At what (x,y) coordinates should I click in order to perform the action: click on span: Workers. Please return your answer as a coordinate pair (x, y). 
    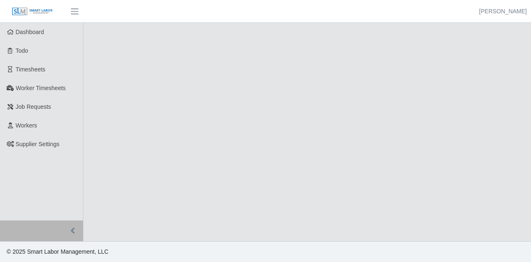
    Looking at the image, I should click on (27, 125).